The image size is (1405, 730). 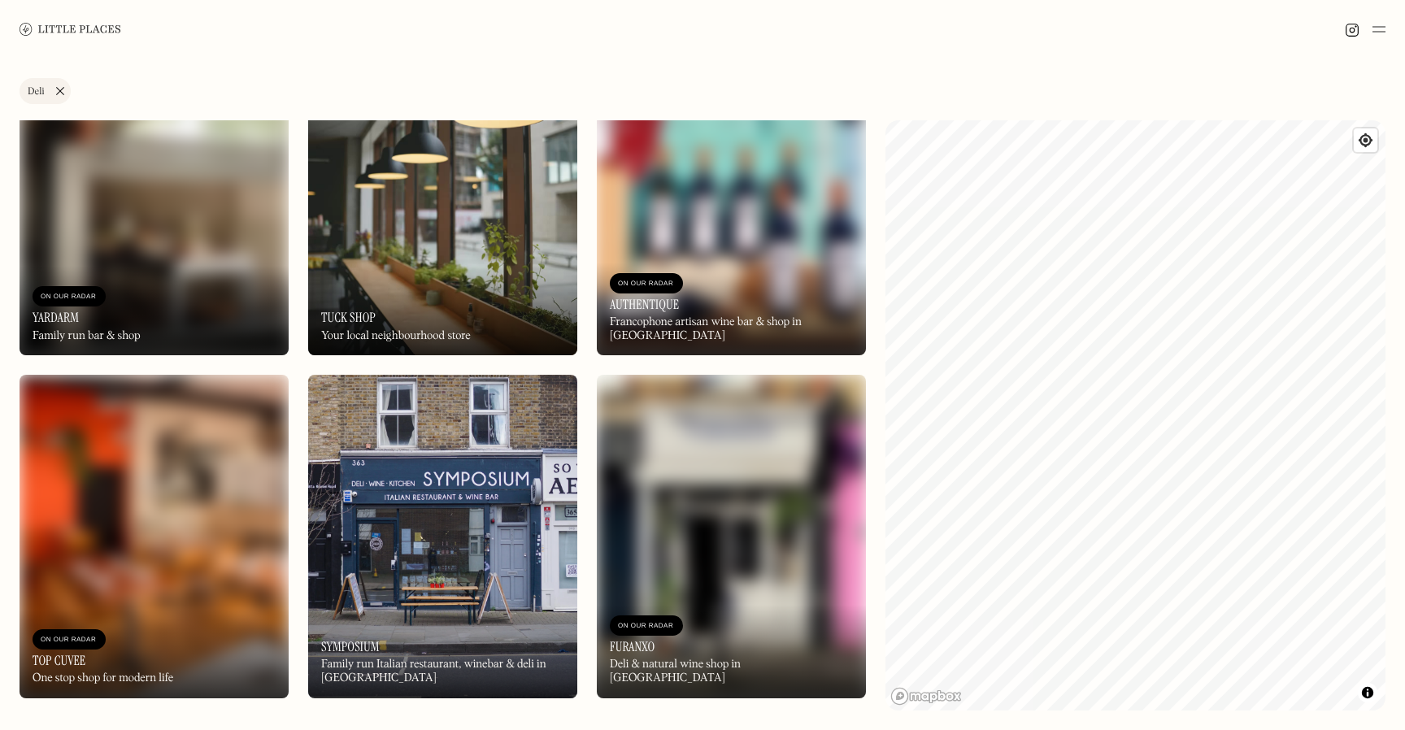 What do you see at coordinates (442, 194) in the screenshot?
I see `a: Tuck ShopTuck ShopTuck ShopYour local neighbourhood store` at bounding box center [442, 194].